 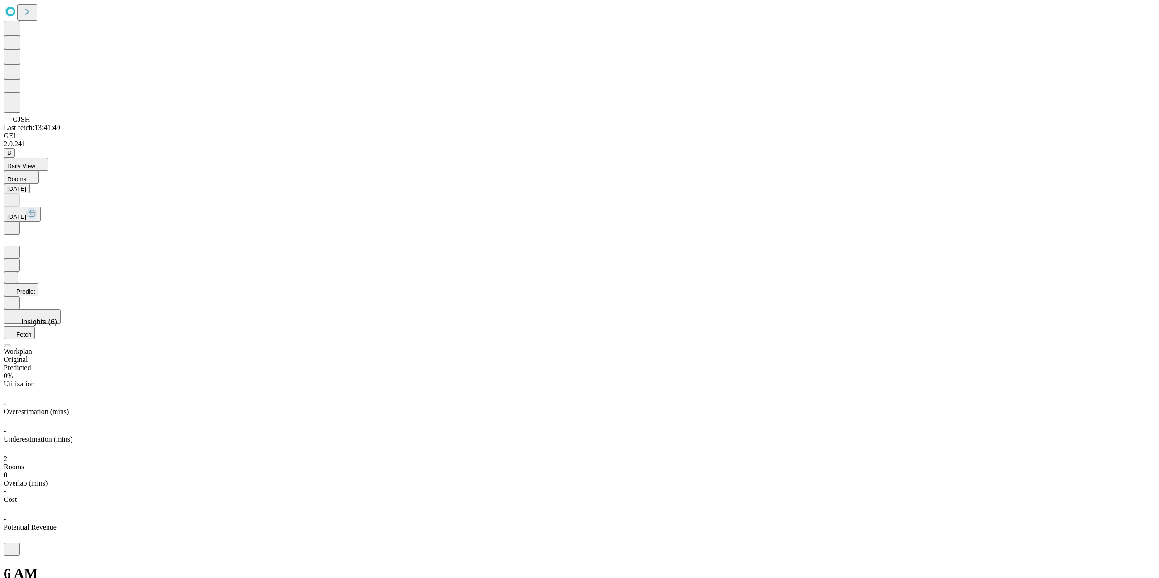 What do you see at coordinates (9, 153) in the screenshot?
I see `button: B` at bounding box center [9, 153].